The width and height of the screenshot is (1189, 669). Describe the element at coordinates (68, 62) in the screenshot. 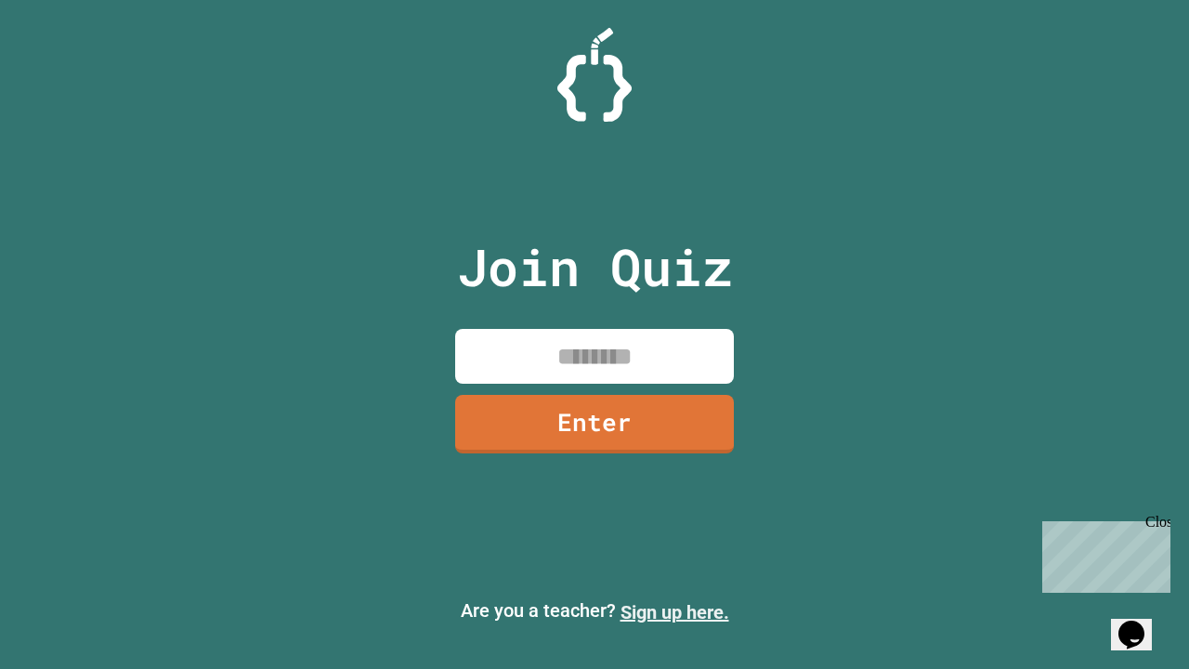

I see `div: Chat with us now!Close` at that location.